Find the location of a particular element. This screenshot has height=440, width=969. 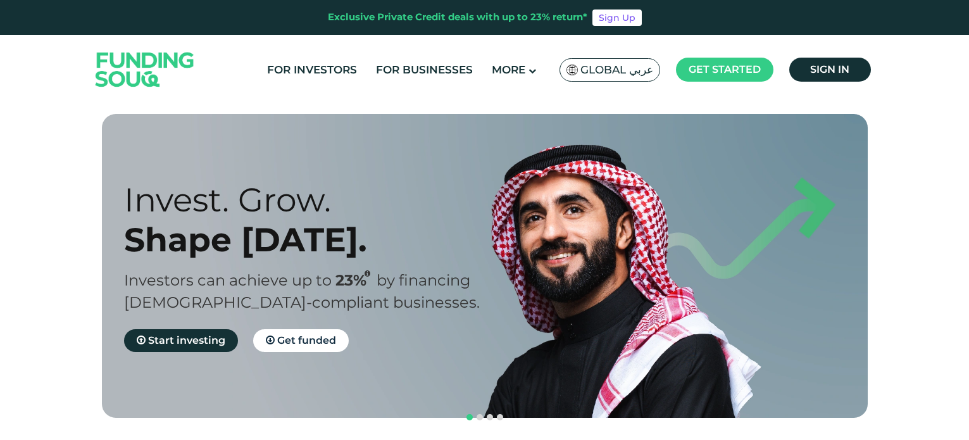

a: For Investors is located at coordinates (312, 70).